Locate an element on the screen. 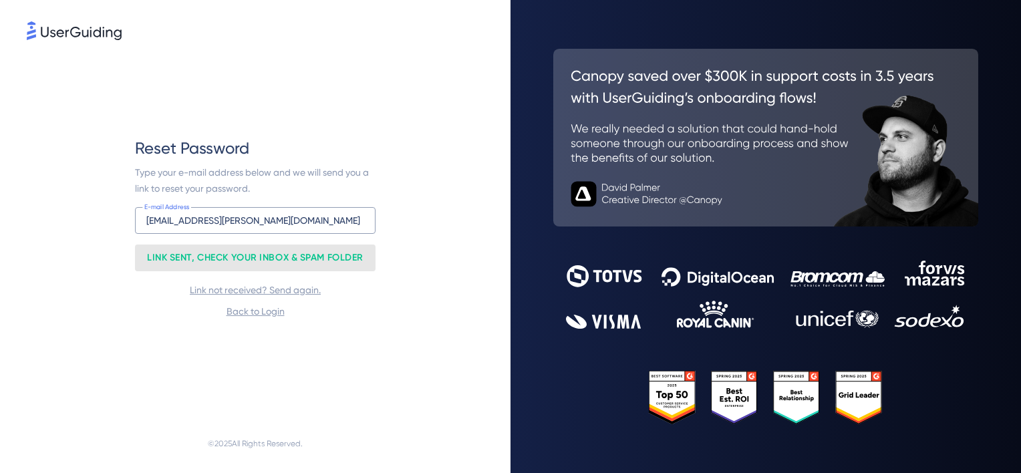  img: 25303e33045975176eb484905ab012ff.svg is located at coordinates (766, 398).